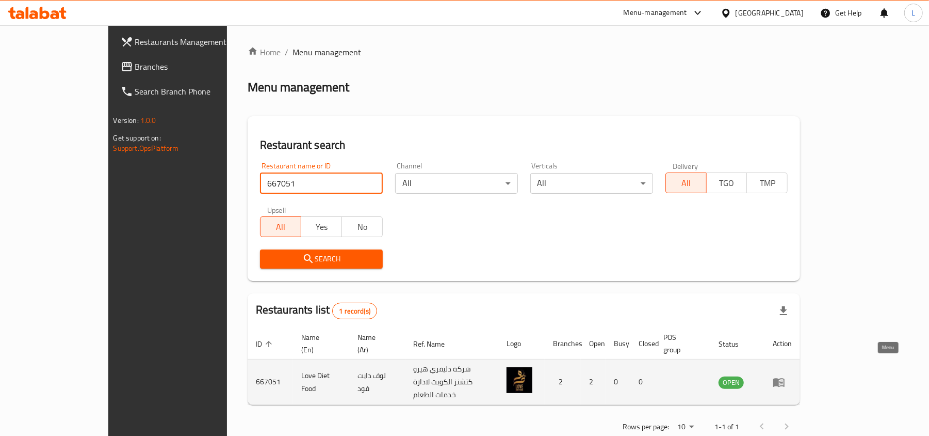 Image resolution: width=929 pixels, height=436 pixels. Describe the element at coordinates (520, 380) in the screenshot. I see `img: Love Diet Food` at that location.